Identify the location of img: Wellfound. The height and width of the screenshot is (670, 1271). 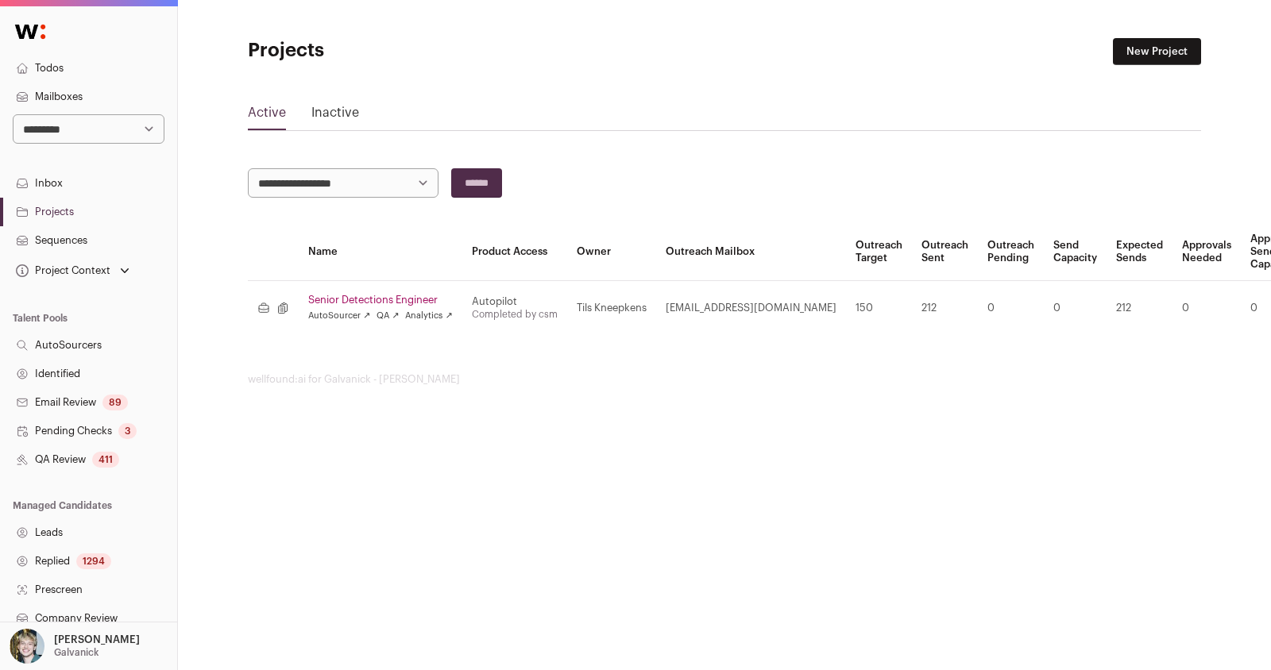
(30, 32).